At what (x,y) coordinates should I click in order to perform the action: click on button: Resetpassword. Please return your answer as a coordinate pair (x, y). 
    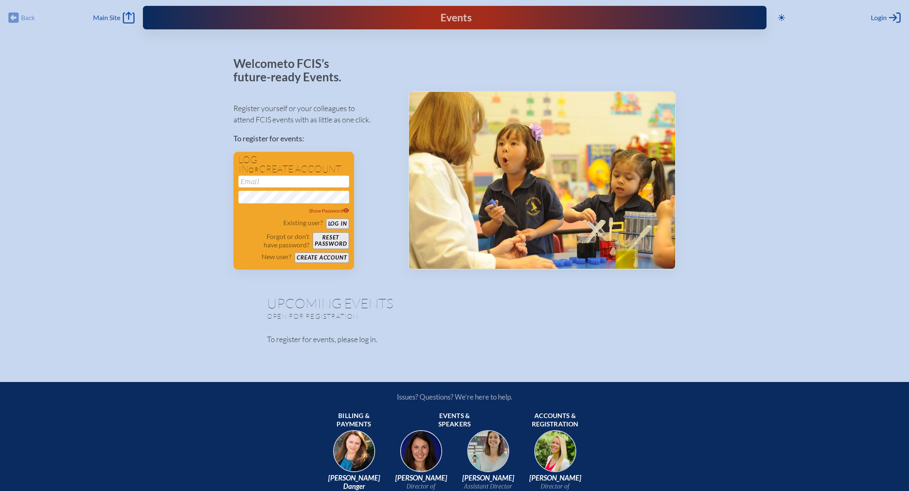
    Looking at the image, I should click on (331, 240).